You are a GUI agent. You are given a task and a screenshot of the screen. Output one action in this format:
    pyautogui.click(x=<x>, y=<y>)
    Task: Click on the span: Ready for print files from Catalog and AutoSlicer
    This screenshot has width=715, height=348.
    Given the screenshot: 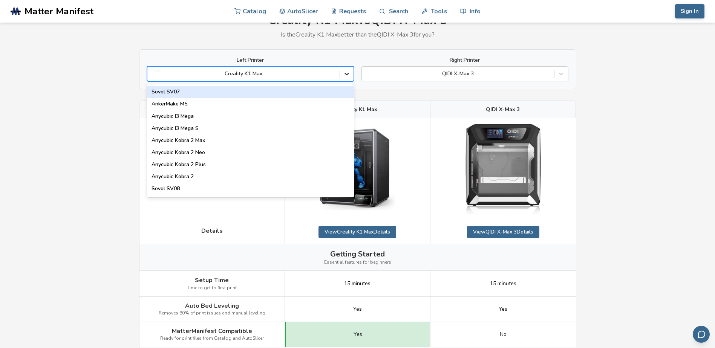 What is the action you would take?
    pyautogui.click(x=212, y=339)
    